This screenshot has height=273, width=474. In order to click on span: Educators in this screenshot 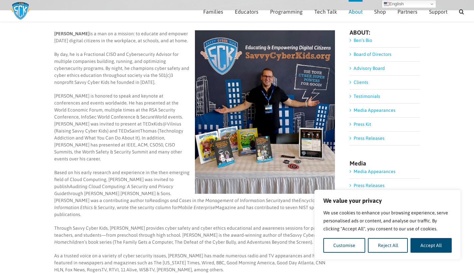, I will do `click(247, 12)`.